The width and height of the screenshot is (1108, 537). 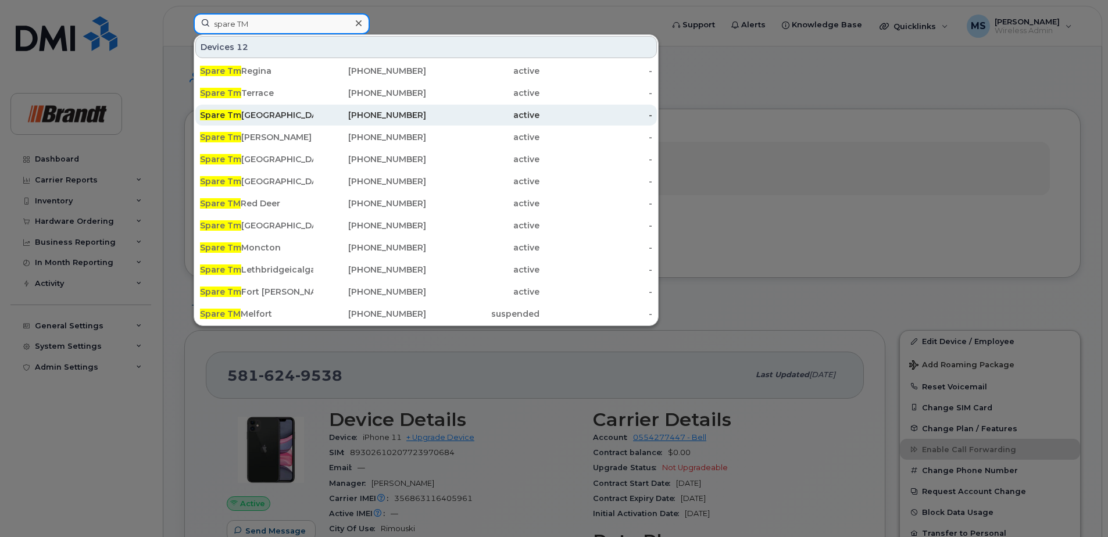 What do you see at coordinates (256, 71) in the screenshot?
I see `div: Regina` at bounding box center [256, 71].